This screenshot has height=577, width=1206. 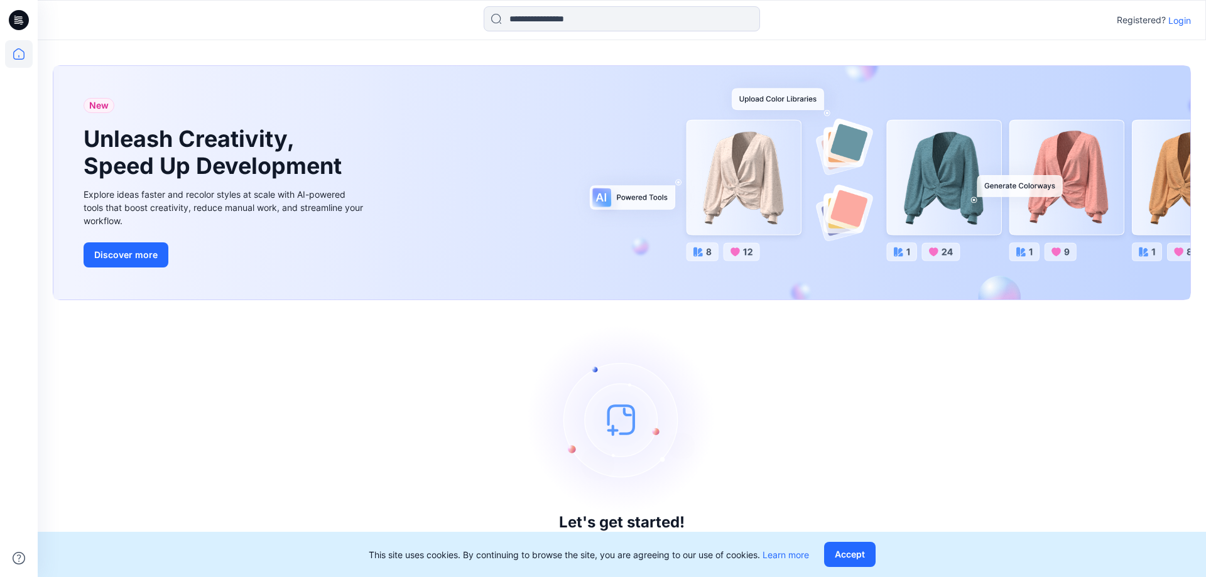 What do you see at coordinates (215, 153) in the screenshot?
I see `h1: Unleash Creativity, Speed Up Development` at bounding box center [215, 153].